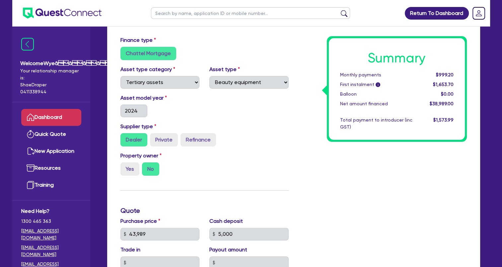 This screenshot has width=502, height=267. Describe the element at coordinates (226, 221) in the screenshot. I see `label: Cash deposit` at that location.